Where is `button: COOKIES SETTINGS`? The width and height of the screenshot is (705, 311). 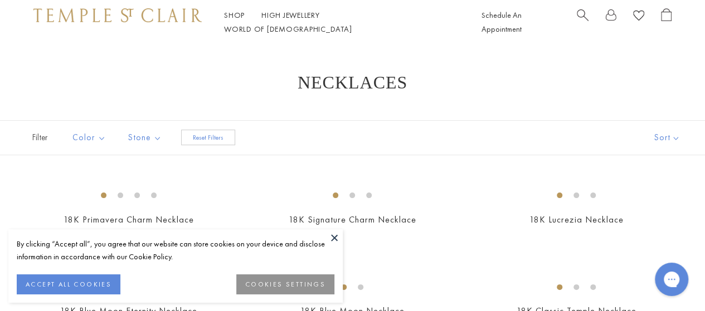 button: COOKIES SETTINGS is located at coordinates (285, 285).